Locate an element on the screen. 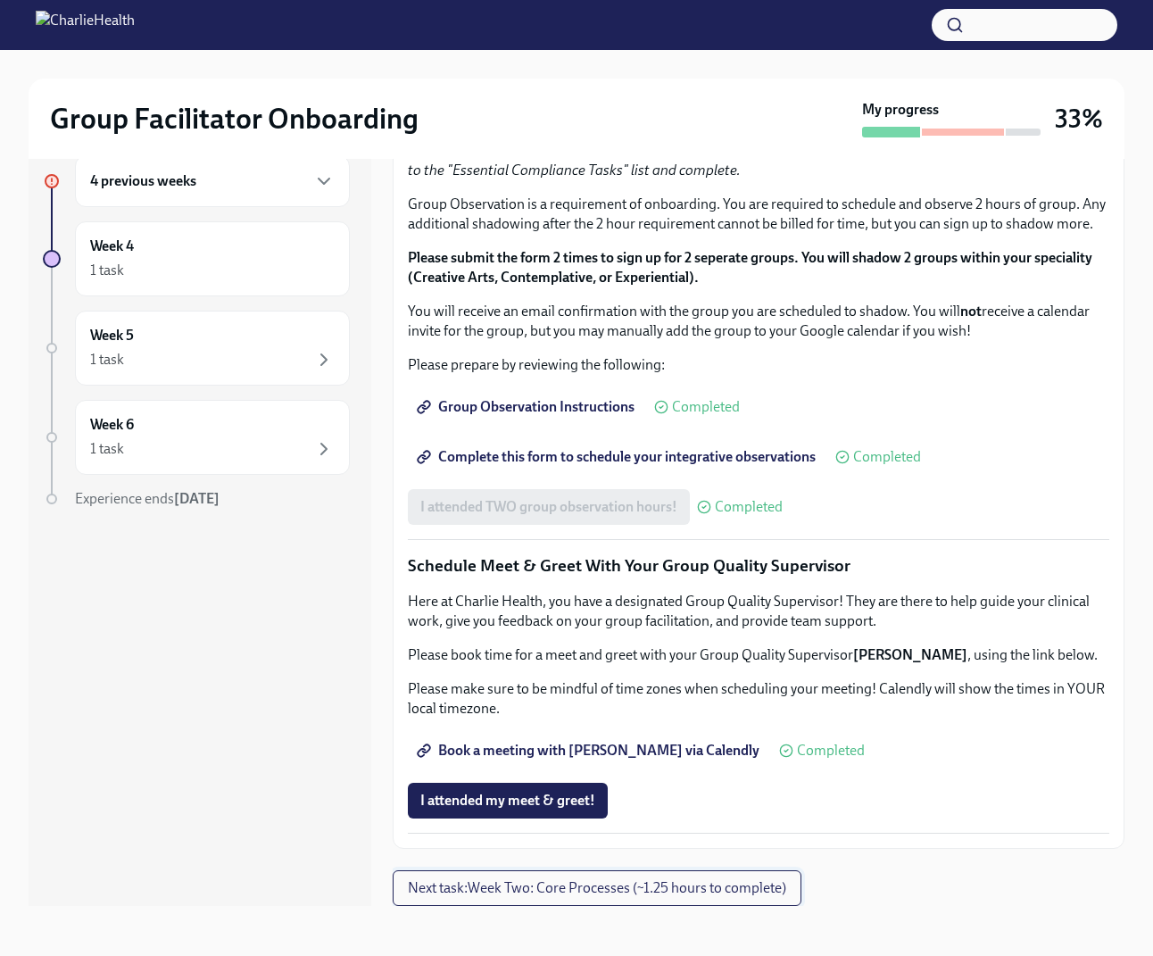  span: Complete this form to schedule your integrative observations is located at coordinates (617, 457).